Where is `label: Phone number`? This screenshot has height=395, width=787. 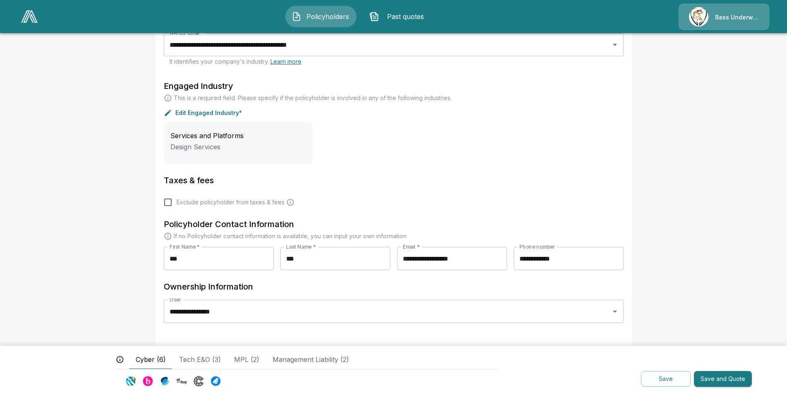
label: Phone number is located at coordinates (537, 247).